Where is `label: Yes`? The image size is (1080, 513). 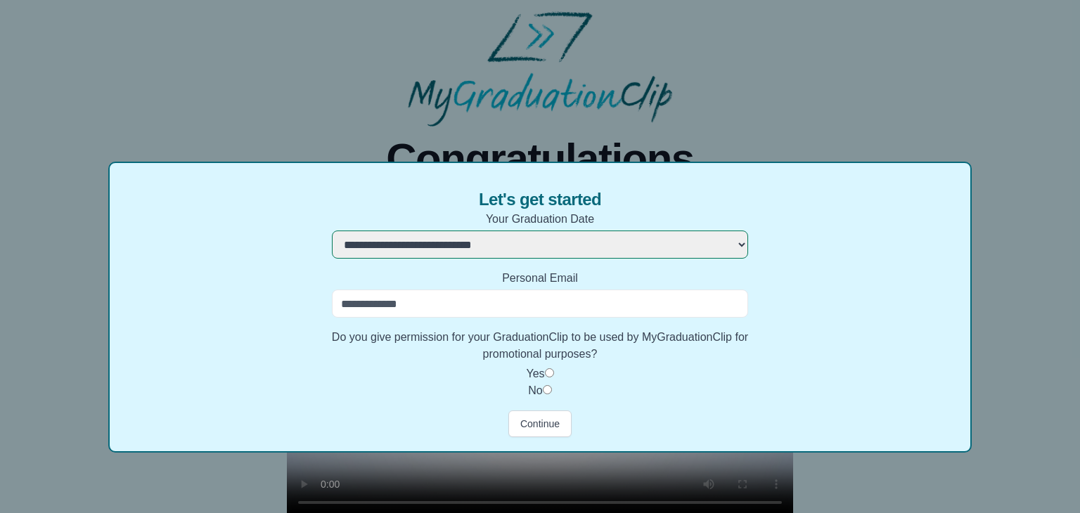 label: Yes is located at coordinates (535, 373).